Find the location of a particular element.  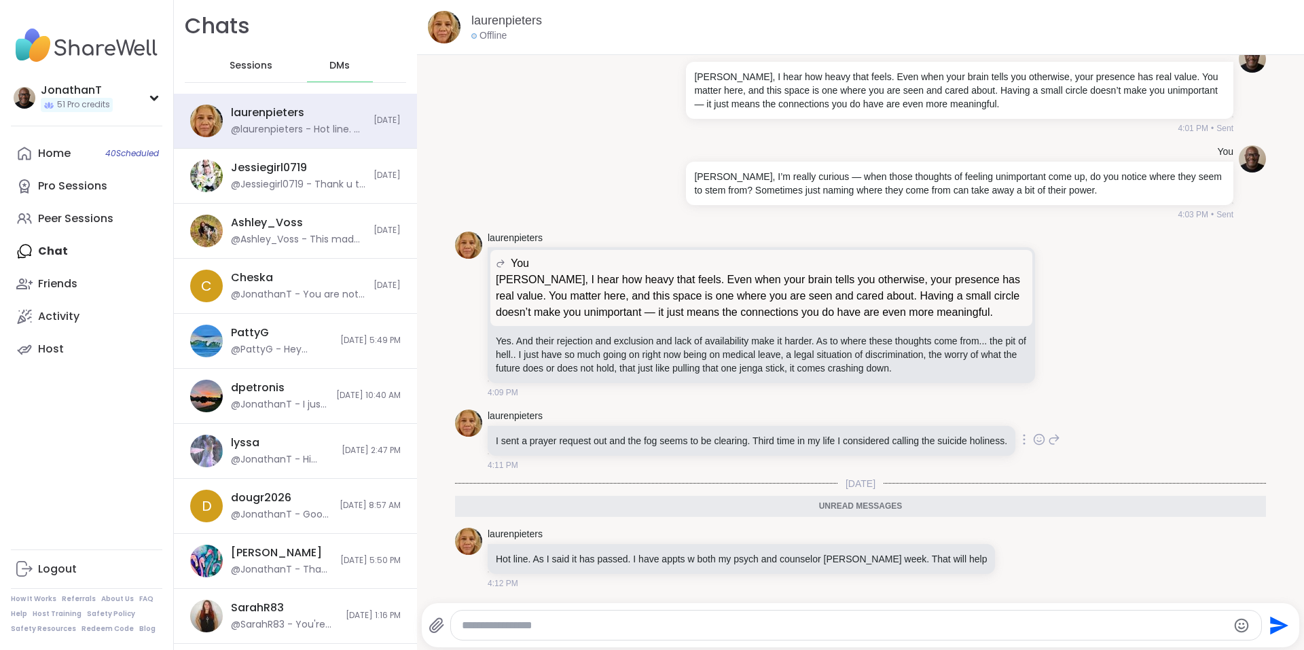

span: DMs is located at coordinates (340, 66).